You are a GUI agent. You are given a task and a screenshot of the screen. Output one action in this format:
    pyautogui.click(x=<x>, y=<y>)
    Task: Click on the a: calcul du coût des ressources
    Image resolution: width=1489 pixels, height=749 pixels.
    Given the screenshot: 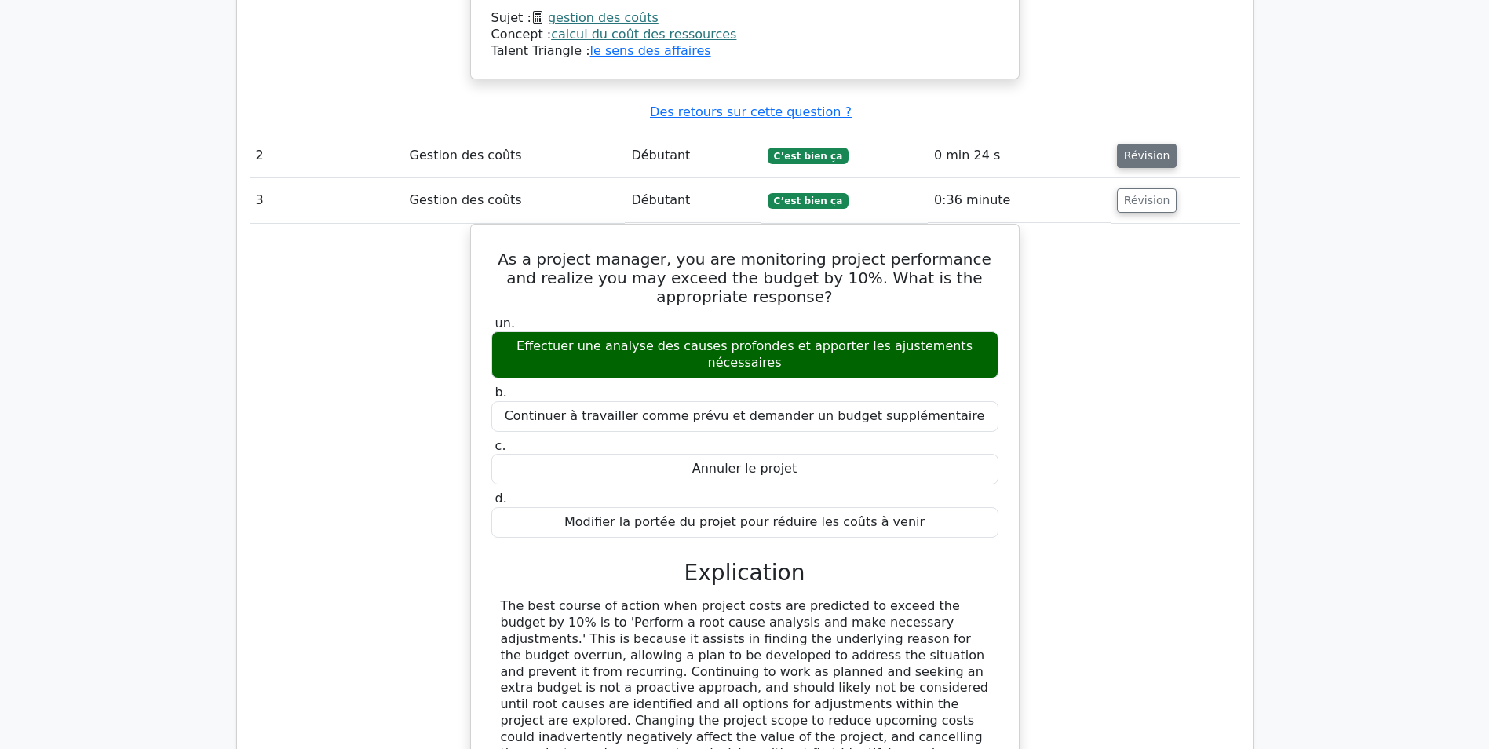 What is the action you would take?
    pyautogui.click(x=644, y=34)
    